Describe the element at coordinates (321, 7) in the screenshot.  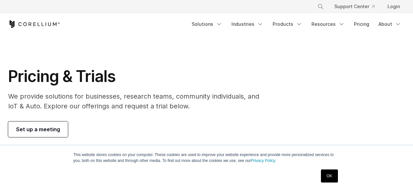
I see `button: Search` at that location.